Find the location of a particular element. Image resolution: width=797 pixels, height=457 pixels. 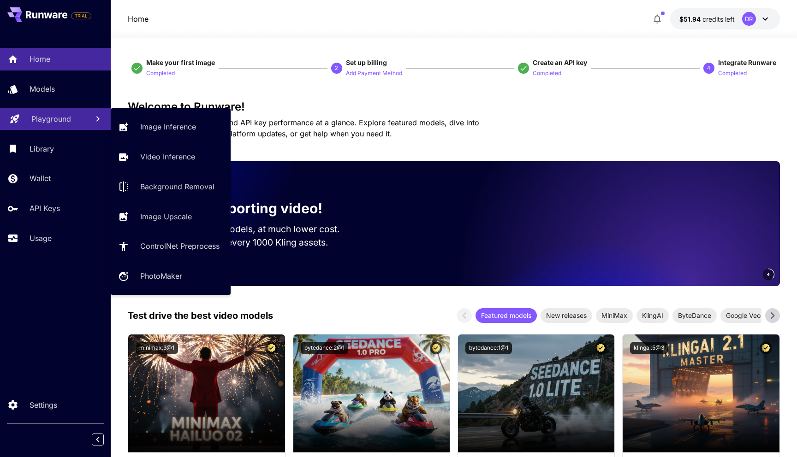

p: Test drive the best video models is located at coordinates (200, 316).